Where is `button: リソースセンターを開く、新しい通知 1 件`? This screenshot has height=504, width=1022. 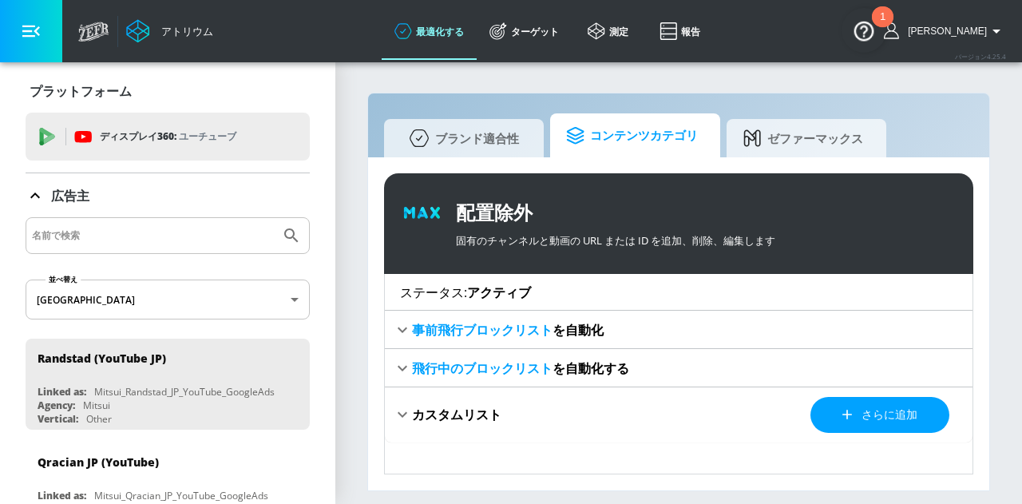
button: リソースセンターを開く、新しい通知 1 件 is located at coordinates (864, 30).